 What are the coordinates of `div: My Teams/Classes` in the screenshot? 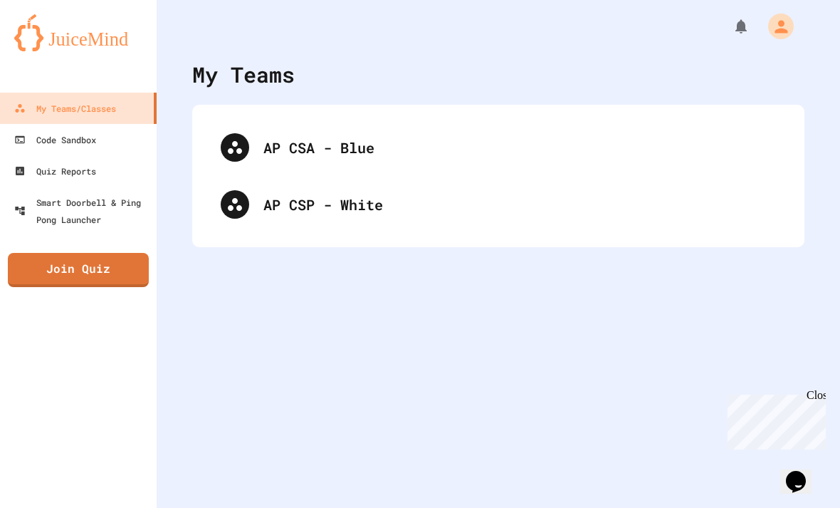 It's located at (65, 108).